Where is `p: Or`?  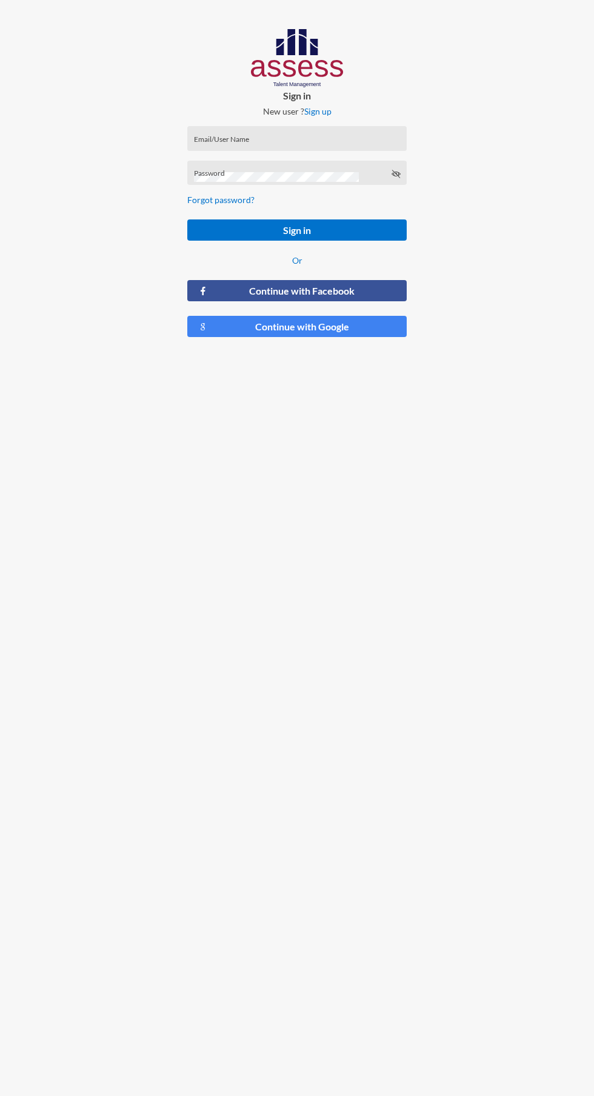
p: Or is located at coordinates (297, 260).